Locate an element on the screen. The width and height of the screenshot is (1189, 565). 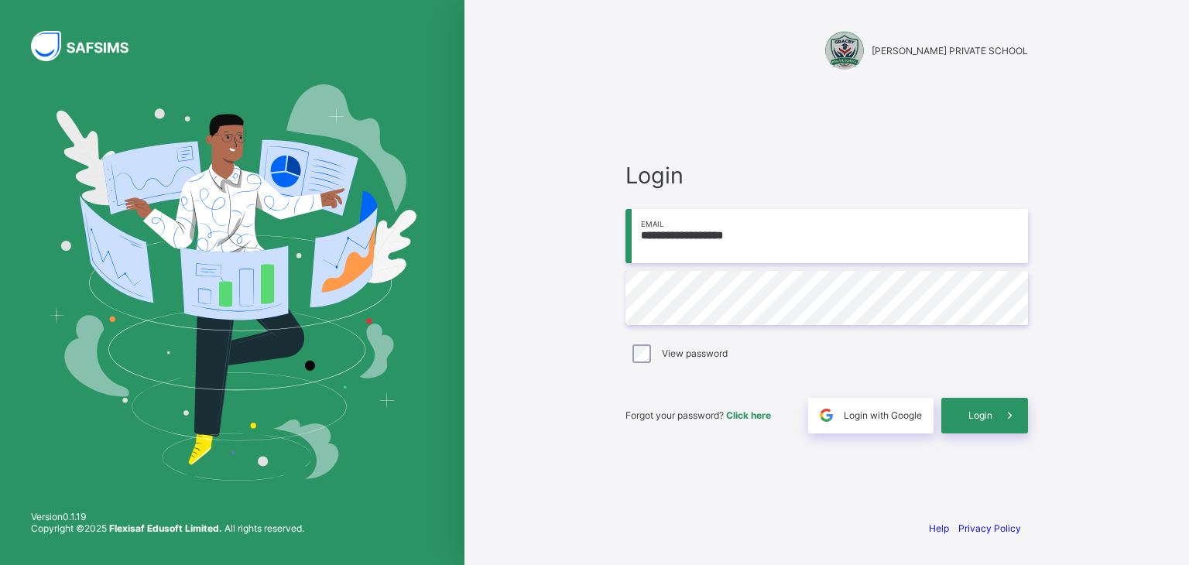
span: Forgot your password? is located at coordinates (698, 415).